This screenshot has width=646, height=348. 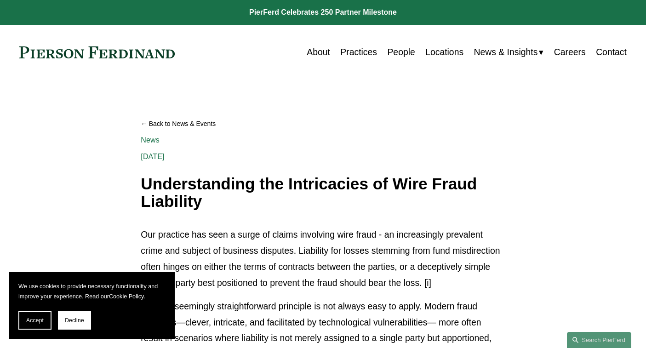 What do you see at coordinates (323, 124) in the screenshot?
I see `a: Back to News & Events` at bounding box center [323, 124].